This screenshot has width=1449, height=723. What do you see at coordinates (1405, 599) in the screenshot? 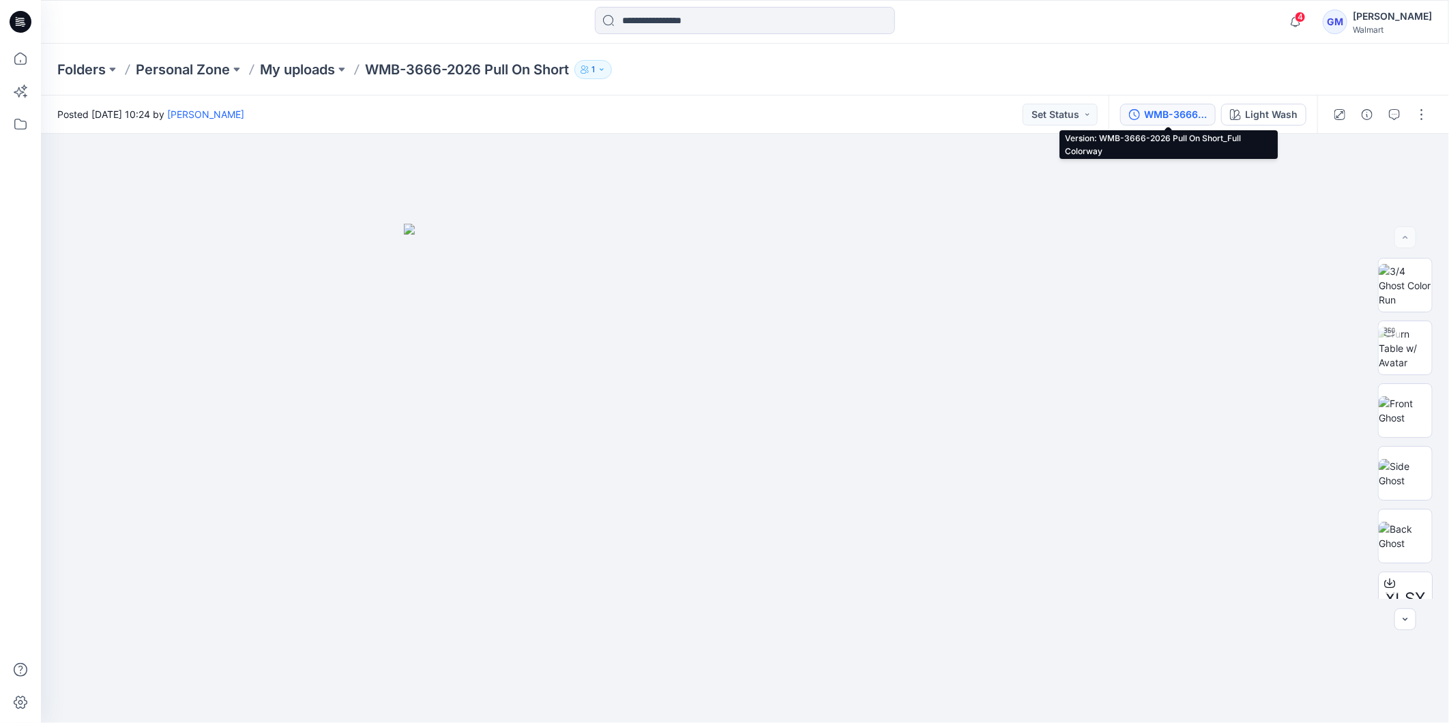
I see `span: XLSX` at bounding box center [1405, 599].